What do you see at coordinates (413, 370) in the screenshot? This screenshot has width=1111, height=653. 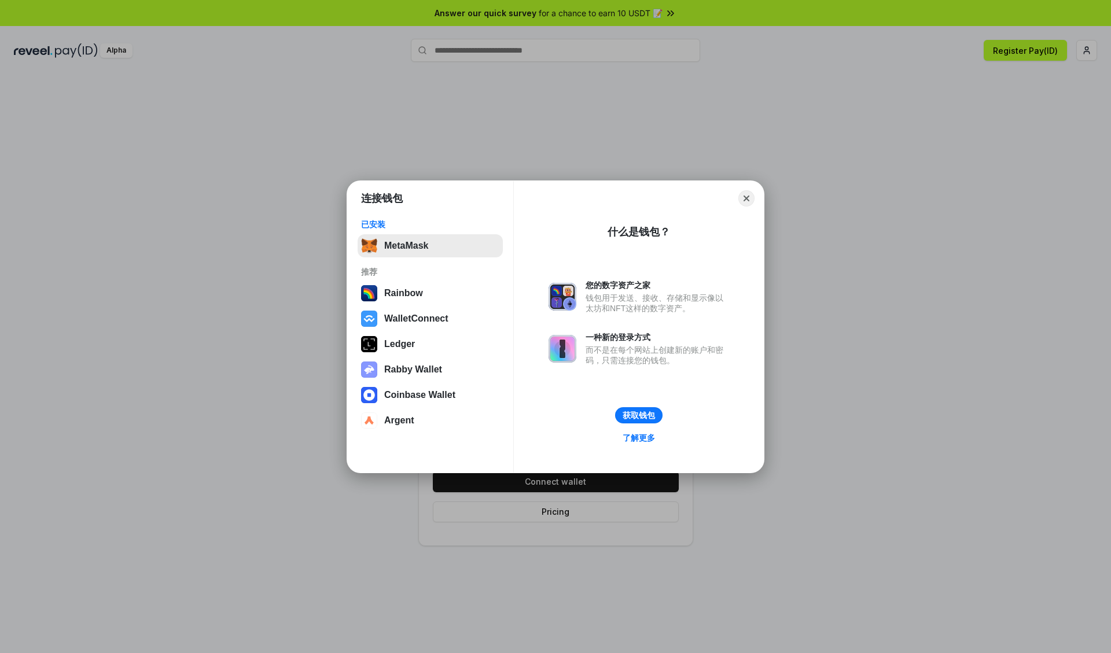 I see `div: Rabby Wallet` at bounding box center [413, 370].